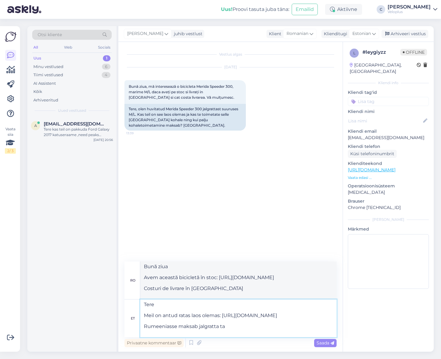  I want to click on div: All, so click(36, 47).